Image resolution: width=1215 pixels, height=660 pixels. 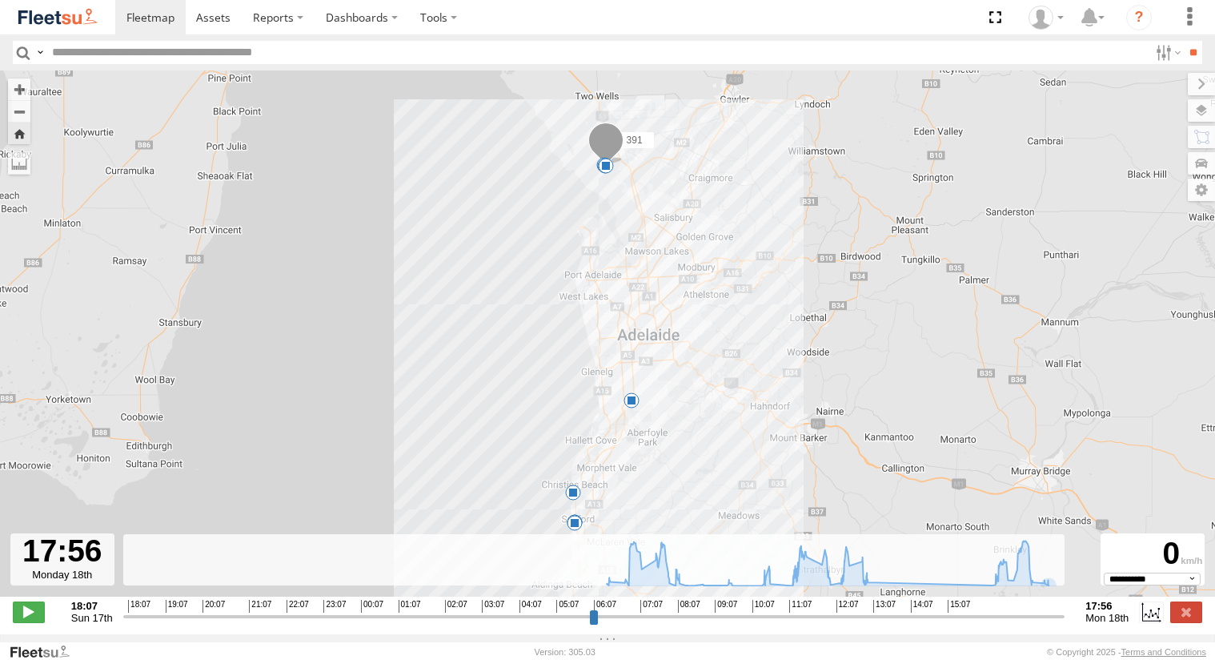 I want to click on strong: 17:56, so click(x=1107, y=605).